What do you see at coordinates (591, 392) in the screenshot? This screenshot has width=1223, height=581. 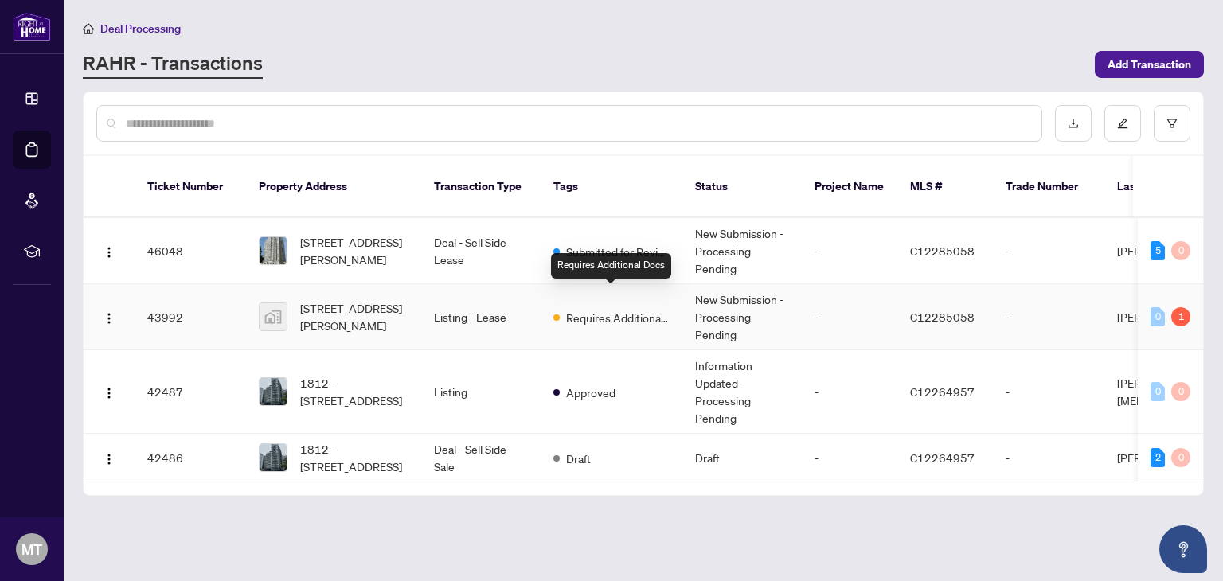 I see `span: Approved` at bounding box center [591, 392].